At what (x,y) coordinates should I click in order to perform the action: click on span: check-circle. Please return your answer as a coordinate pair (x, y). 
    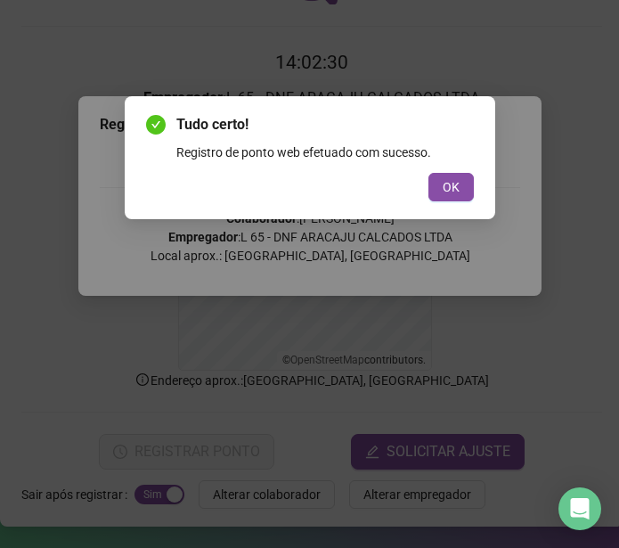
    Looking at the image, I should click on (156, 125).